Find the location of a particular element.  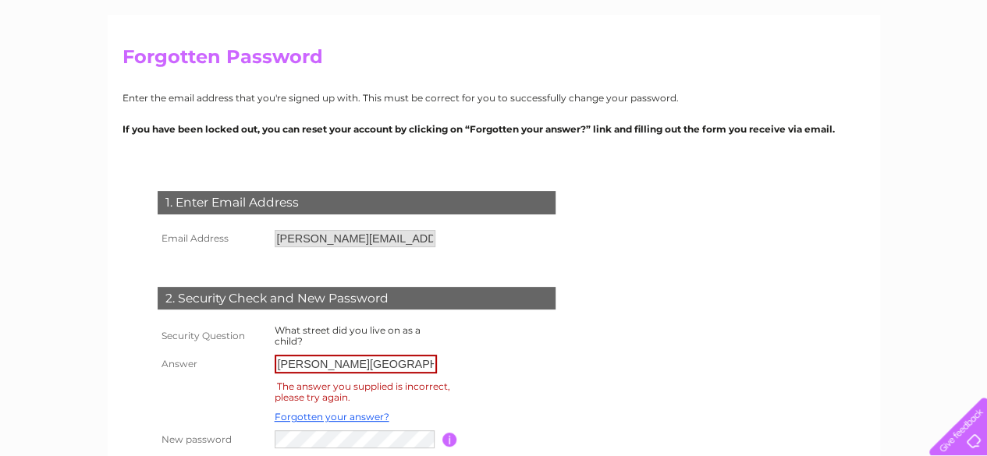

a: Water is located at coordinates (783, 72).